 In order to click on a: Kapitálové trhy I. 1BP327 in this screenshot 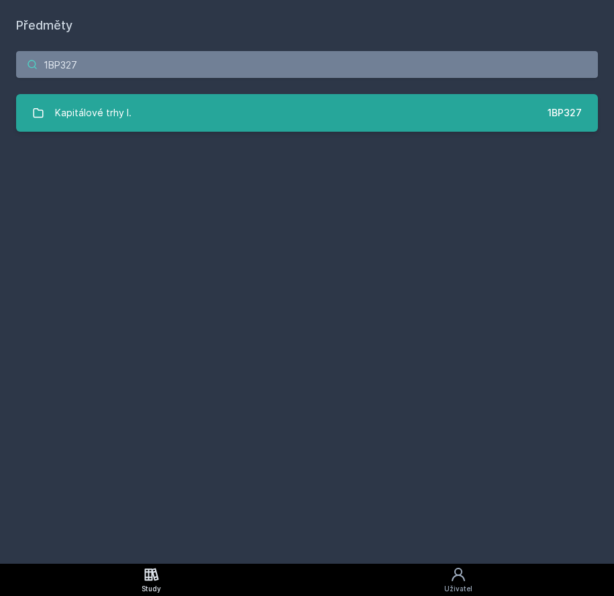, I will do `click(307, 113)`.